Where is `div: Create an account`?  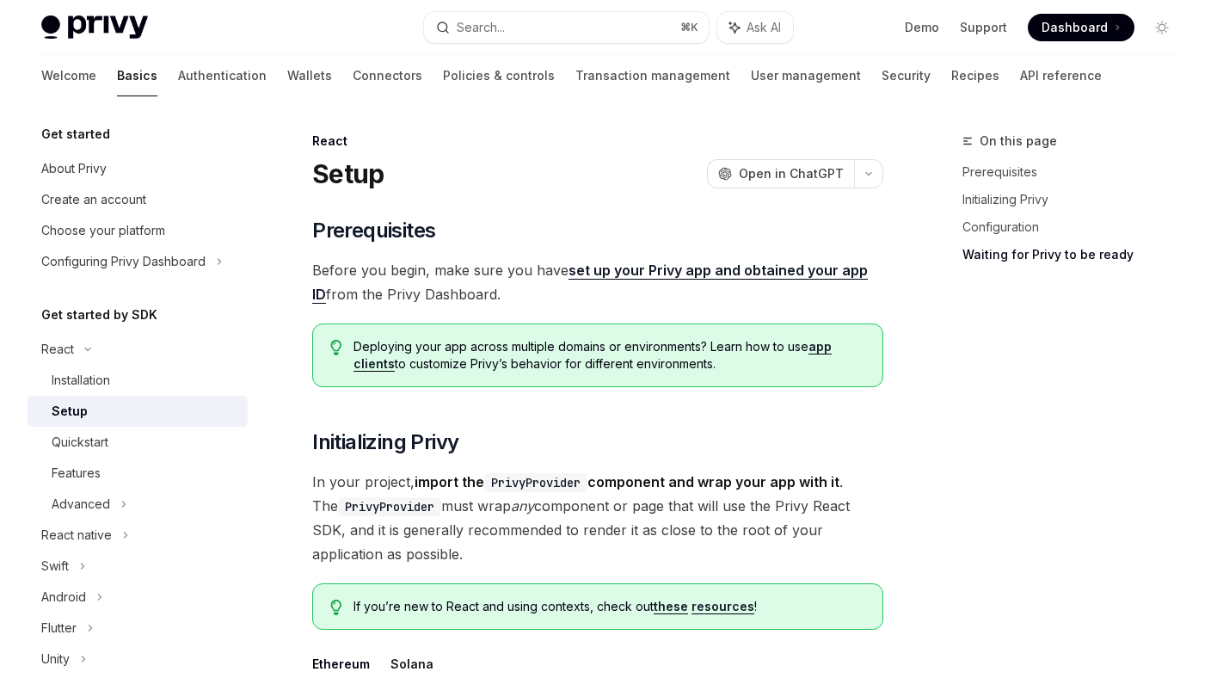 div: Create an account is located at coordinates (94, 200).